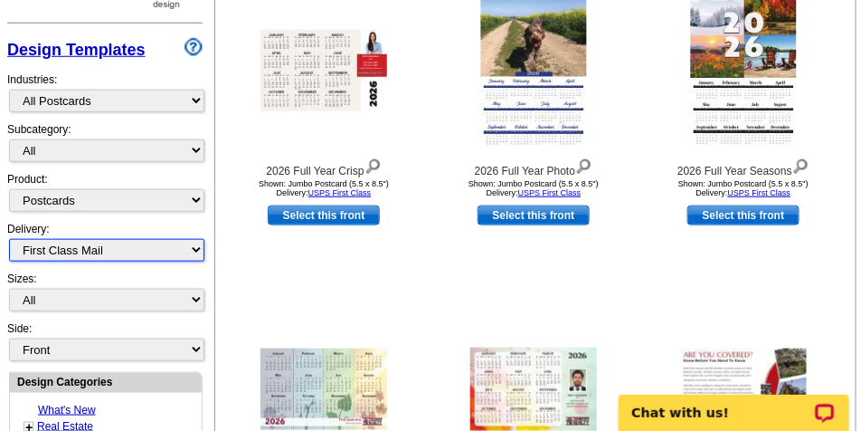 The width and height of the screenshot is (861, 431). What do you see at coordinates (105, 245) in the screenshot?
I see `div: Delivery:` at bounding box center [105, 245].